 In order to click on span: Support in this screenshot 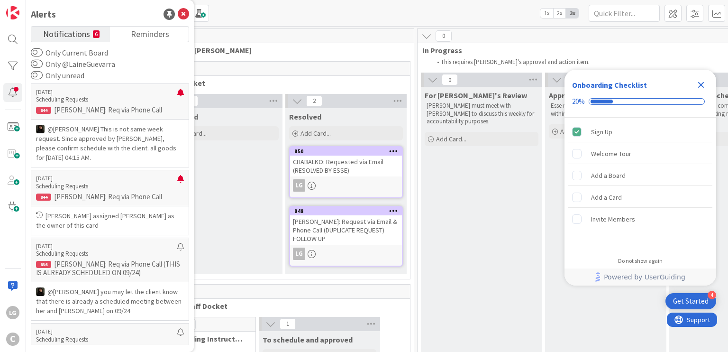, I will do `click(31, 7)`.